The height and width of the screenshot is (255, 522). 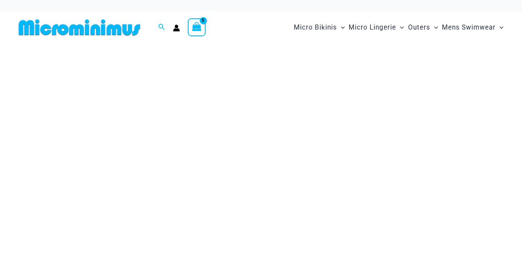 I want to click on a: Search icon link, so click(x=162, y=27).